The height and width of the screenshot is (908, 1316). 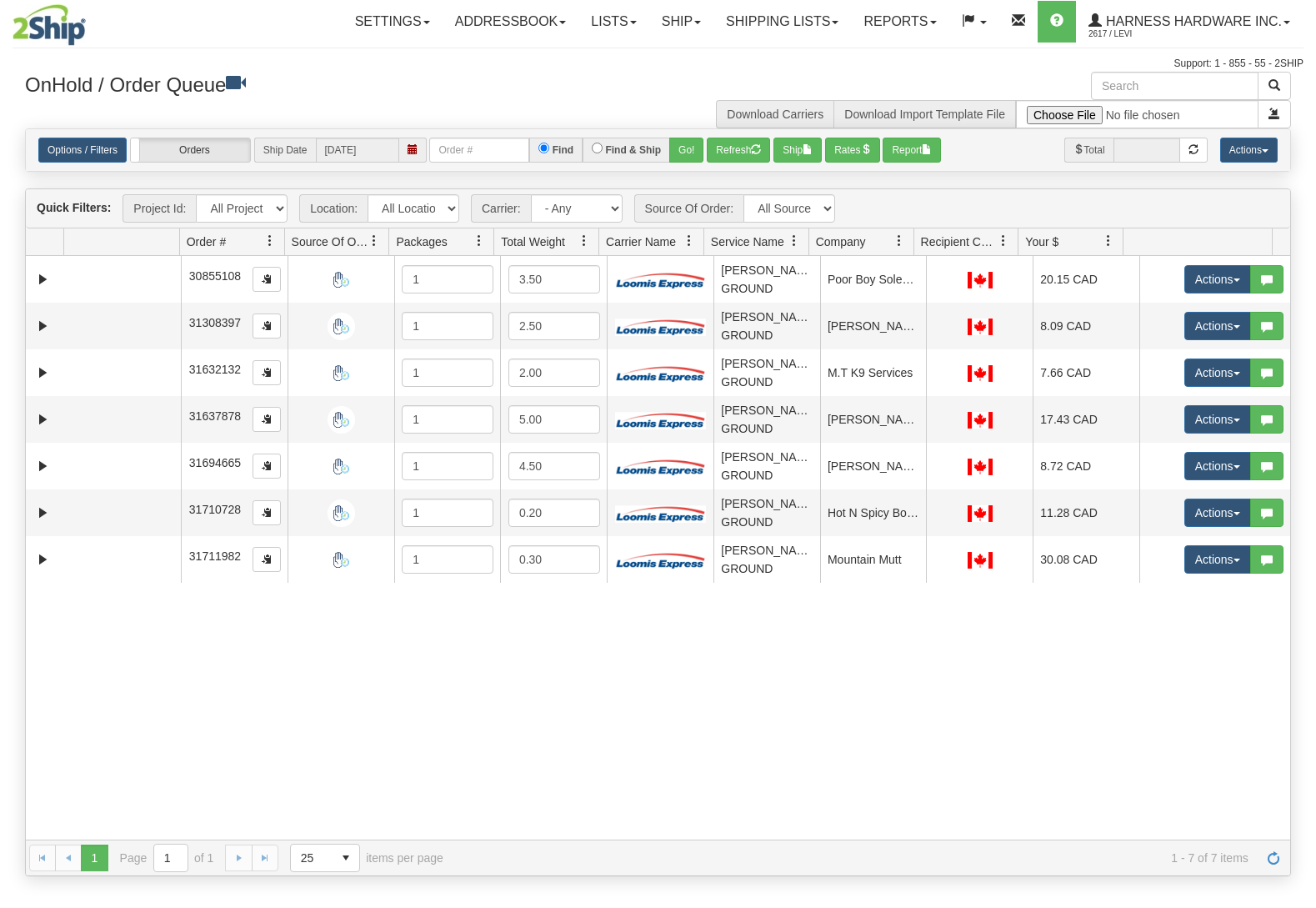 I want to click on span: Source Of Order, so click(x=330, y=242).